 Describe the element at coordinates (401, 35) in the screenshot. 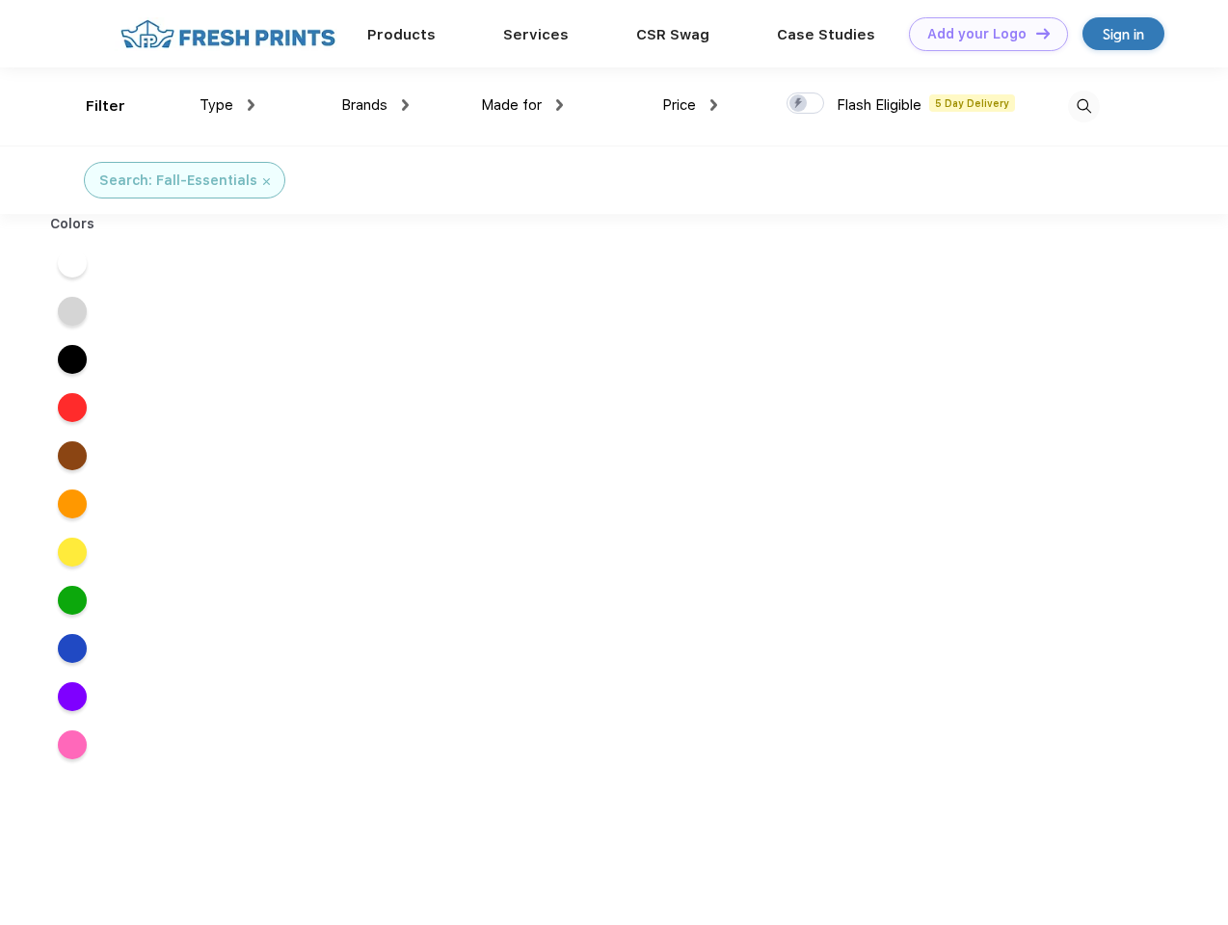

I see `a: Products` at that location.